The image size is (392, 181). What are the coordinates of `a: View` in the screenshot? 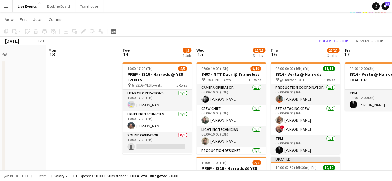 It's located at (9, 19).